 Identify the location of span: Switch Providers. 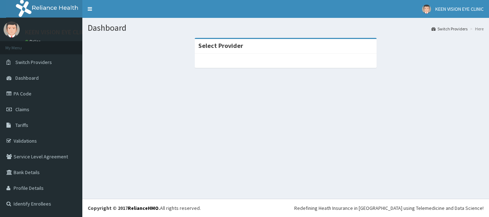
(34, 62).